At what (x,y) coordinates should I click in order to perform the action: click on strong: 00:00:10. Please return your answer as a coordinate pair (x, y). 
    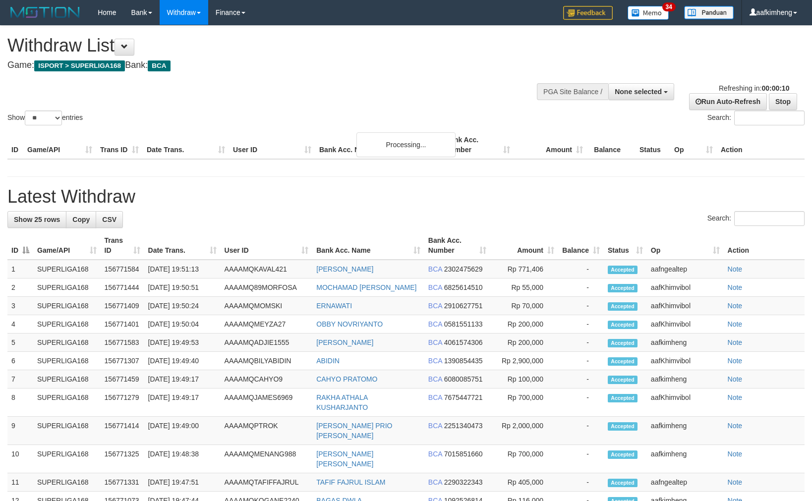
    Looking at the image, I should click on (776, 88).